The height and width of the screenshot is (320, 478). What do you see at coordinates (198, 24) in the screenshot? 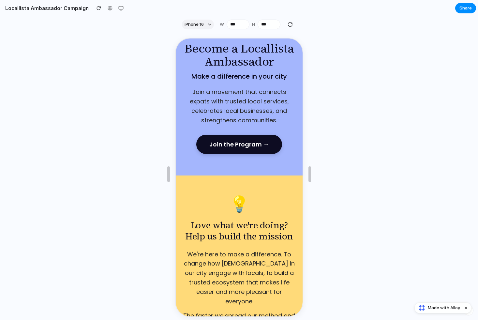
I see `button: iPhone 16` at bounding box center [198, 24].